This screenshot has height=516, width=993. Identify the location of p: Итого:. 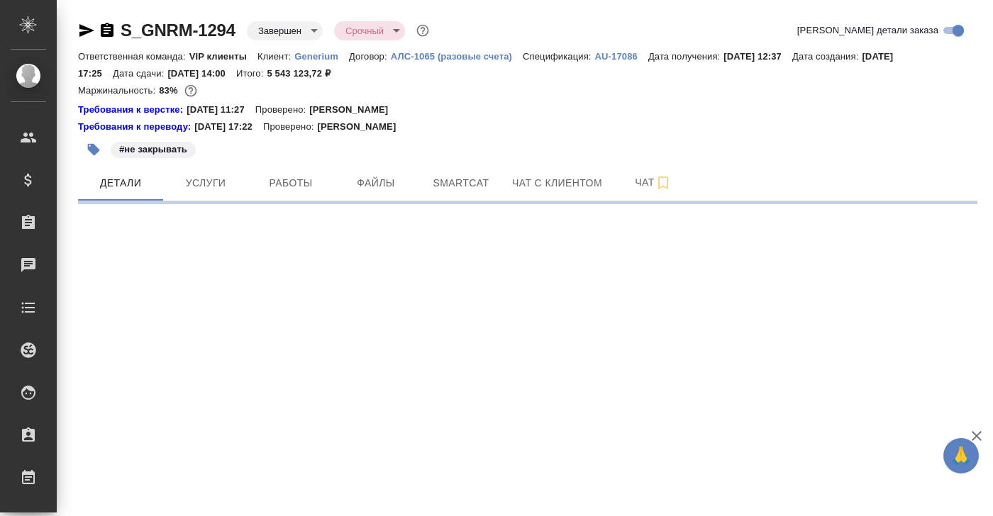
(251, 73).